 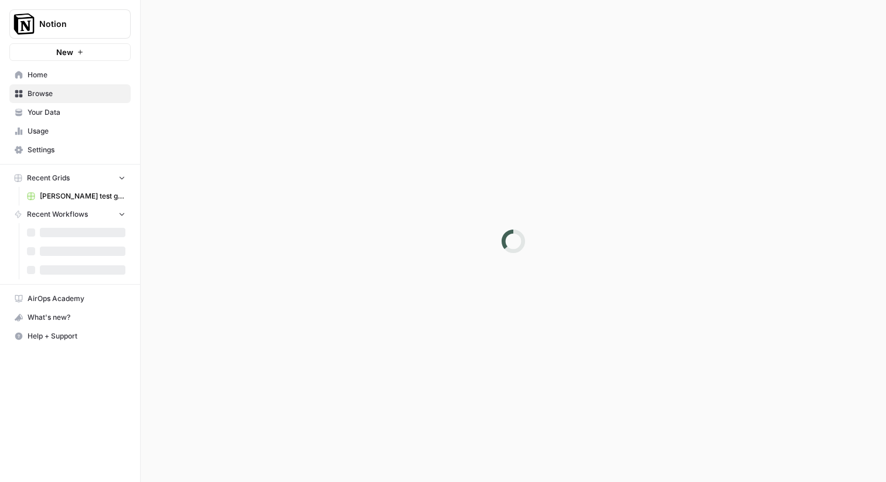 I want to click on img: Notion Logo, so click(x=24, y=24).